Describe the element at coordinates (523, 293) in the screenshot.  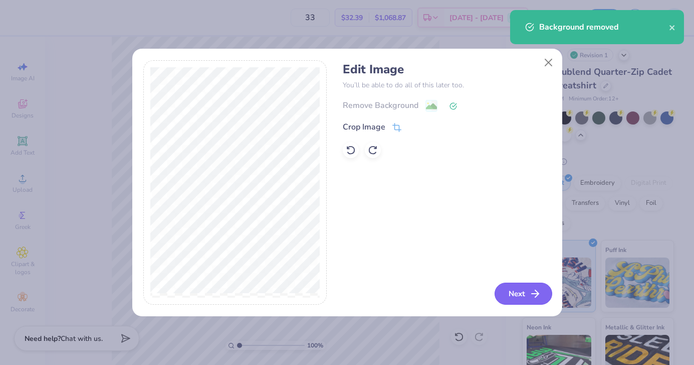
I see `button: Next` at that location.